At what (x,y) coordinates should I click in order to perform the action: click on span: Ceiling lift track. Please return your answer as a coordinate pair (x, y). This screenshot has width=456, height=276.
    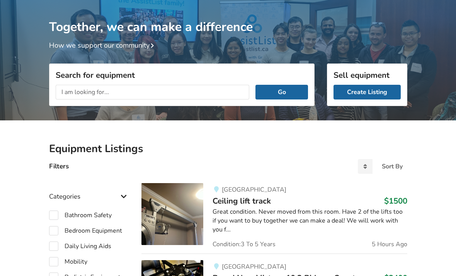
    Looking at the image, I should click on (242, 201).